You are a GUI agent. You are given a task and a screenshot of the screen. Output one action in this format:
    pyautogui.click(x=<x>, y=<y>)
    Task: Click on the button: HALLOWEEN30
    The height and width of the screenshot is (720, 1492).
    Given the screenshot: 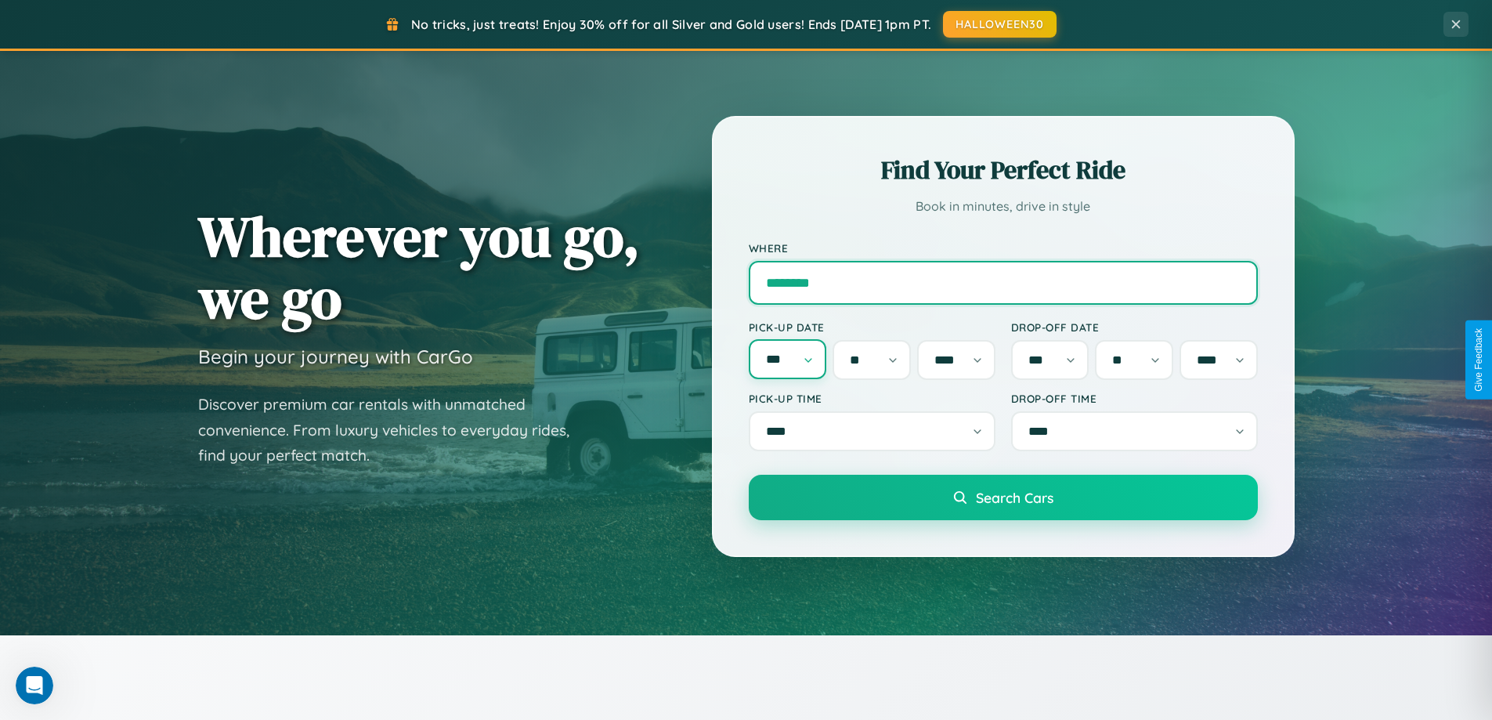 What is the action you would take?
    pyautogui.click(x=1000, y=24)
    